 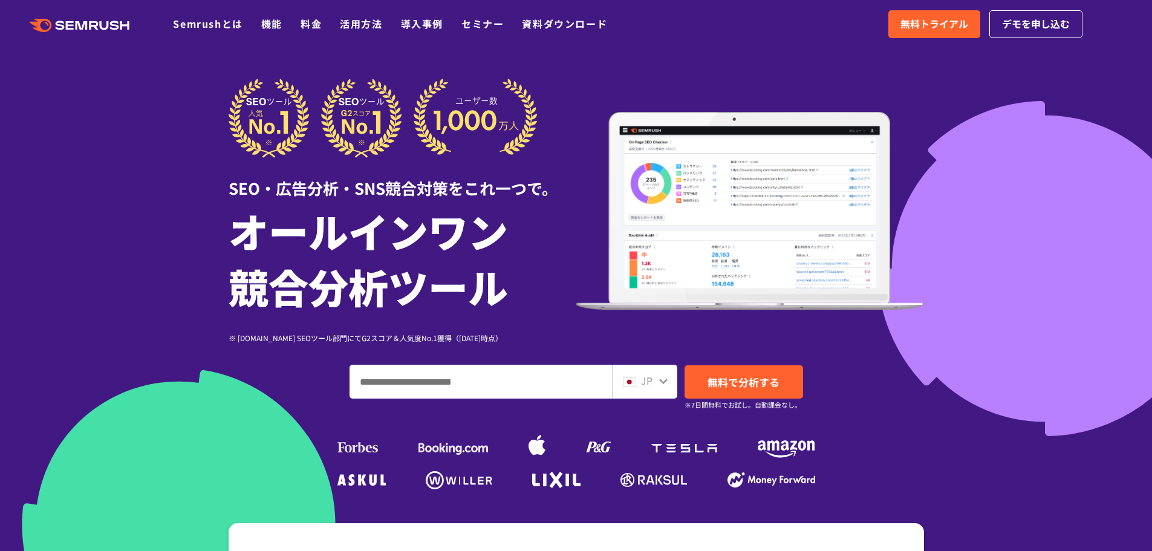 I want to click on span: デモを申し込む, so click(x=1036, y=24).